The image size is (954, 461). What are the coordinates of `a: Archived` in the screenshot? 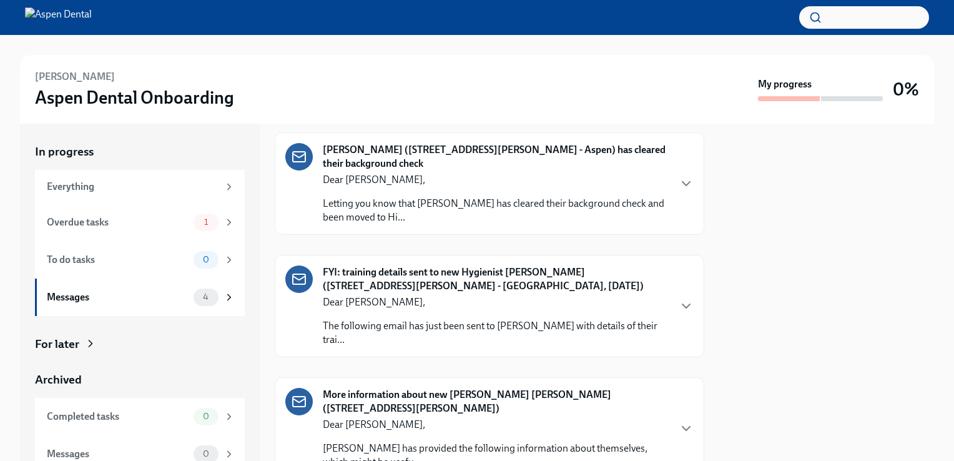 It's located at (140, 380).